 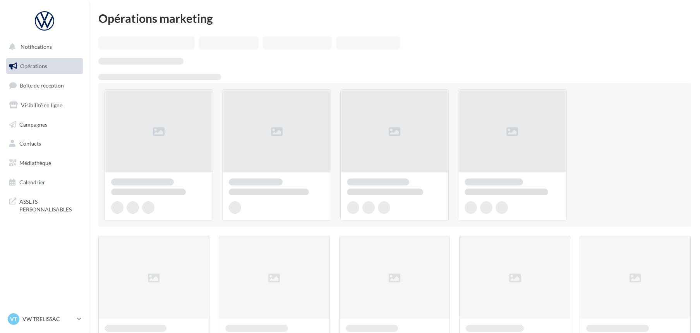 I want to click on p: VW TRELISSAC, so click(x=48, y=319).